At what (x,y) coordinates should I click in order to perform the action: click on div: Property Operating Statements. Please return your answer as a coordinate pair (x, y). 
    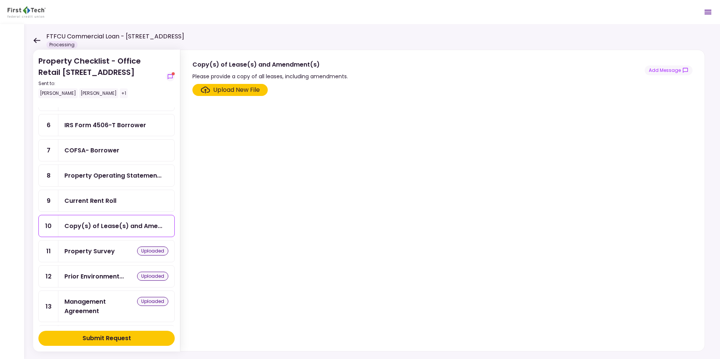
    Looking at the image, I should click on (113, 175).